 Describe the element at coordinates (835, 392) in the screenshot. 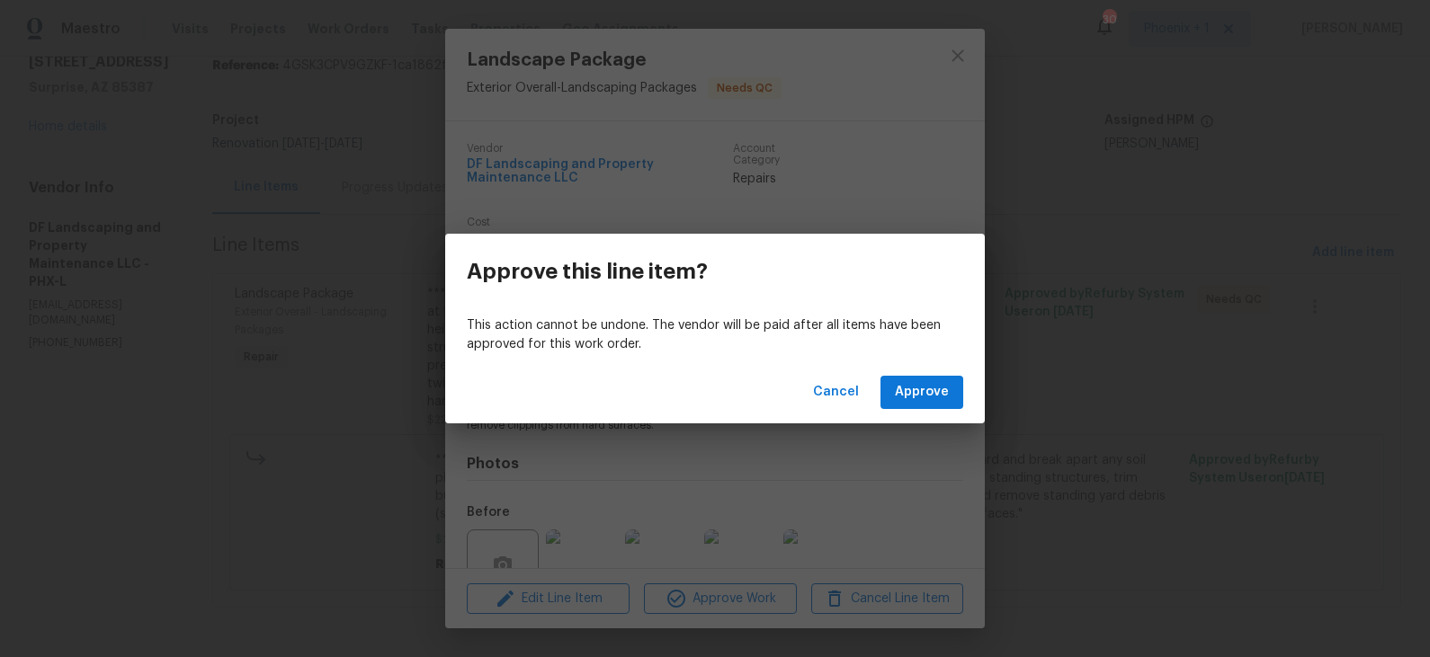

I see `span: Cancel` at that location.